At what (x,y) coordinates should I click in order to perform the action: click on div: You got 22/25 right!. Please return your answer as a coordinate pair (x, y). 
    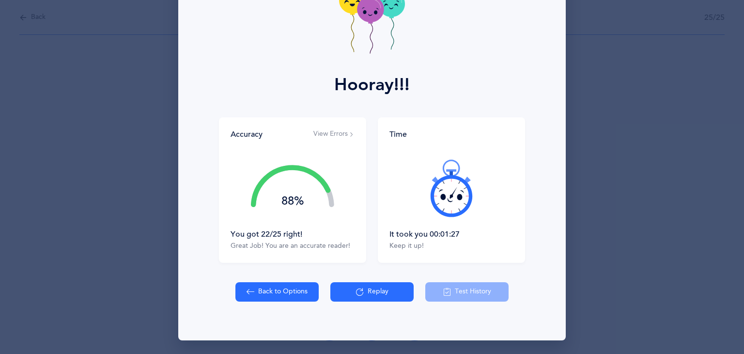
    Looking at the image, I should click on (293, 234).